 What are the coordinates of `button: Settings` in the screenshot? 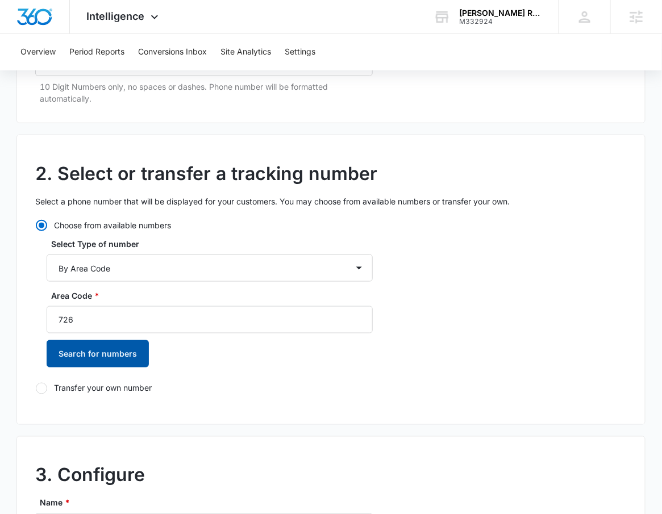 It's located at (300, 52).